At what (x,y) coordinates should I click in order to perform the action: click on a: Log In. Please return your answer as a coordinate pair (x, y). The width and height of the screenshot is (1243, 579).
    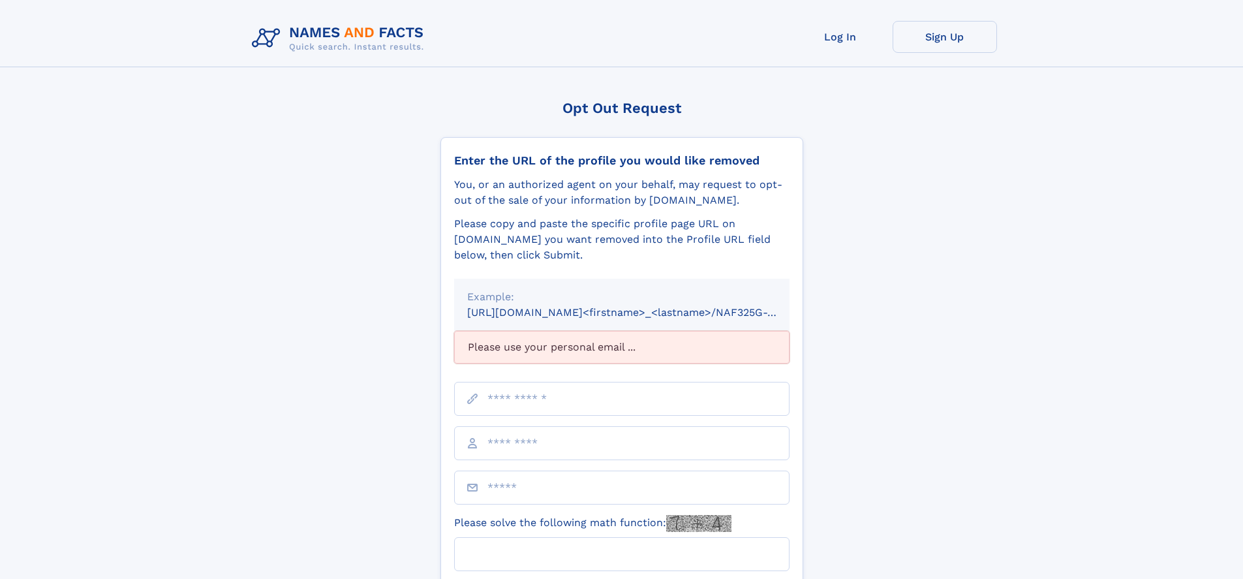
    Looking at the image, I should click on (840, 37).